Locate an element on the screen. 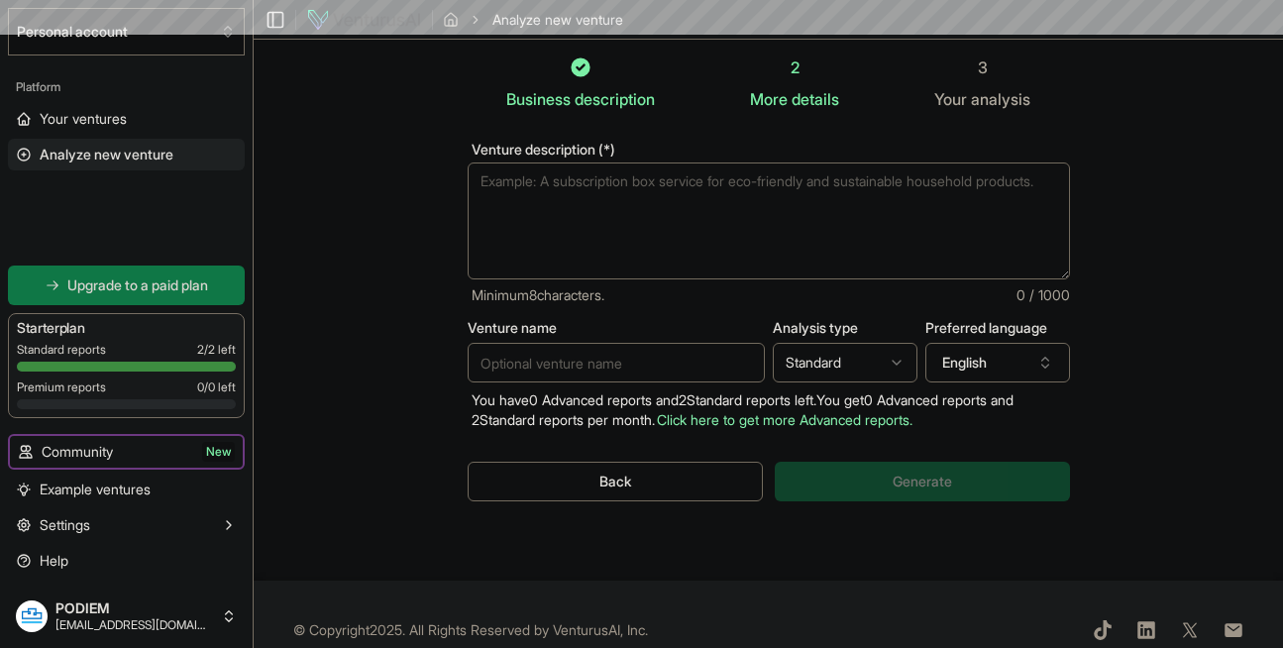  span: 0 / 0 left is located at coordinates (216, 387).